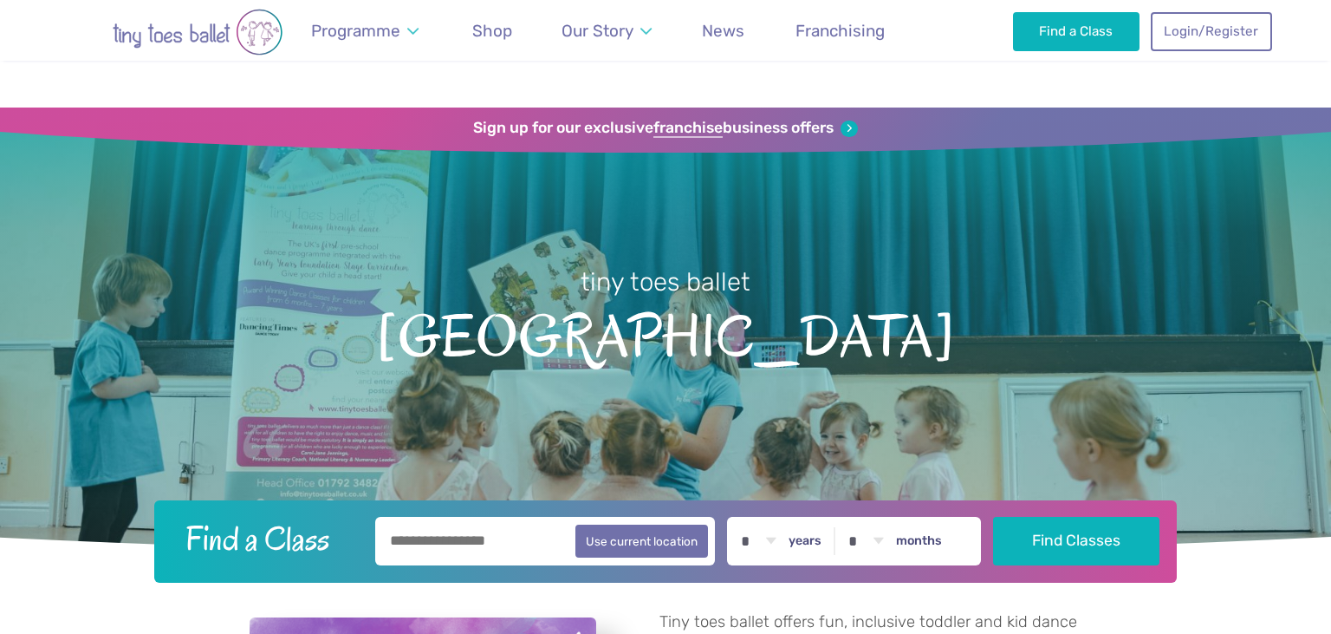  What do you see at coordinates (688, 128) in the screenshot?
I see `strong: franchise` at bounding box center [688, 128].